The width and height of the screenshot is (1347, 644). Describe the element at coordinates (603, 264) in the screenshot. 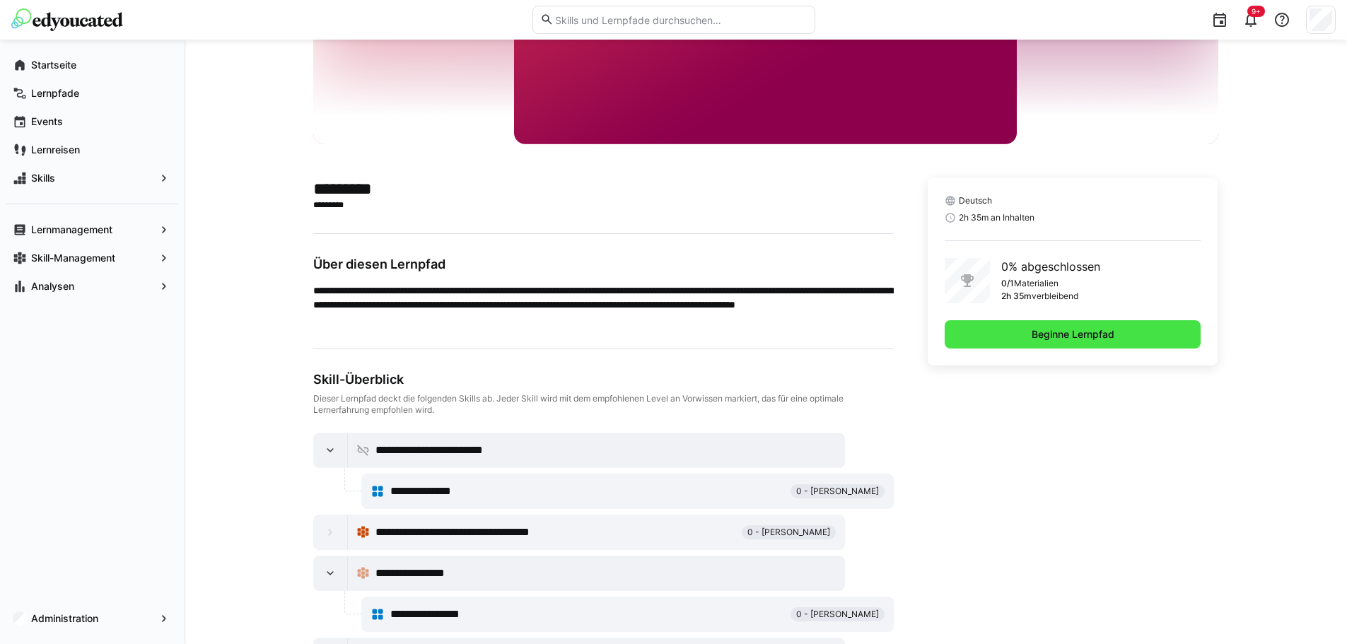

I see `h3: Über diesen Lernpfad` at that location.